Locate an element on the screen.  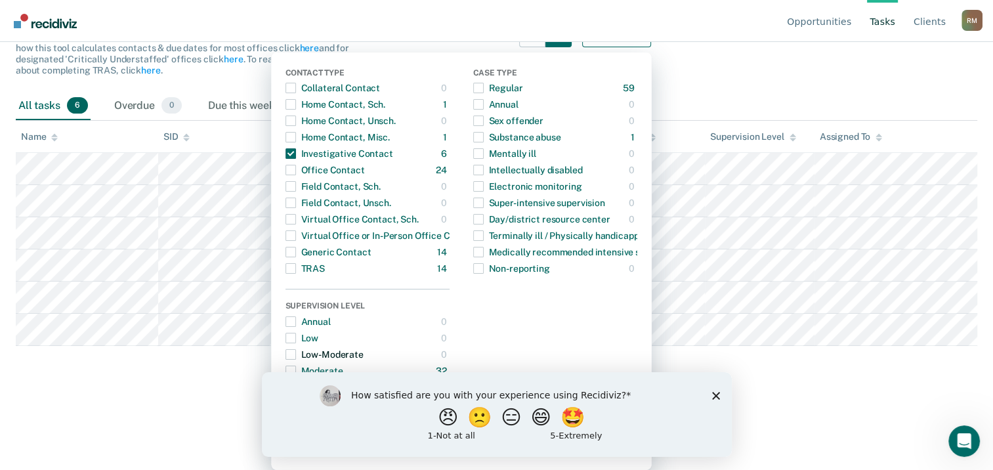
div: Medically recommended intensive supervision is located at coordinates (578, 252).